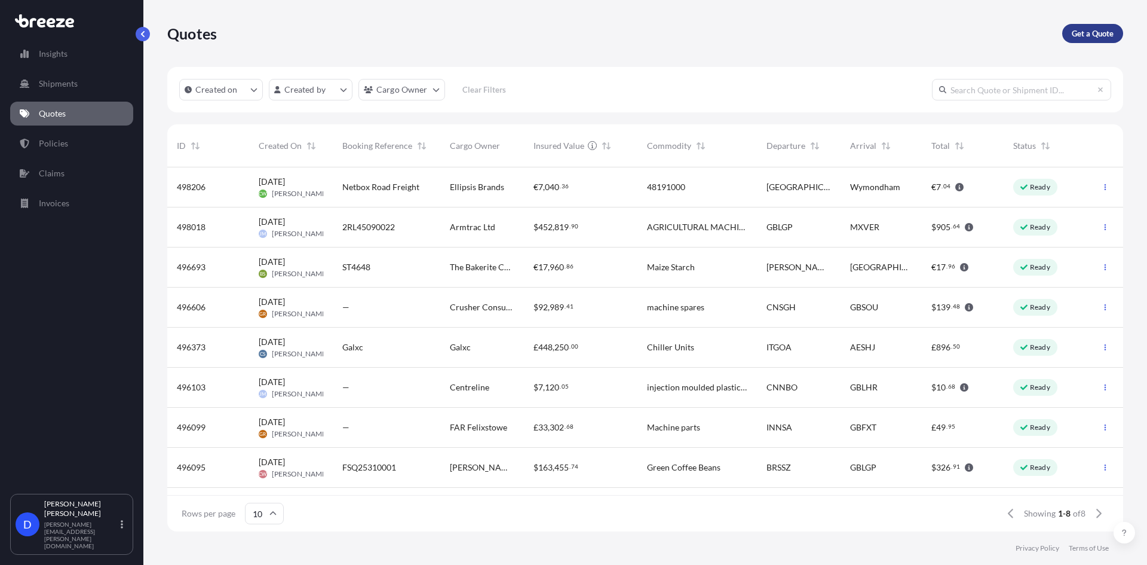 The image size is (1147, 565). Describe the element at coordinates (262, 314) in the screenshot. I see `span: GR` at that location.